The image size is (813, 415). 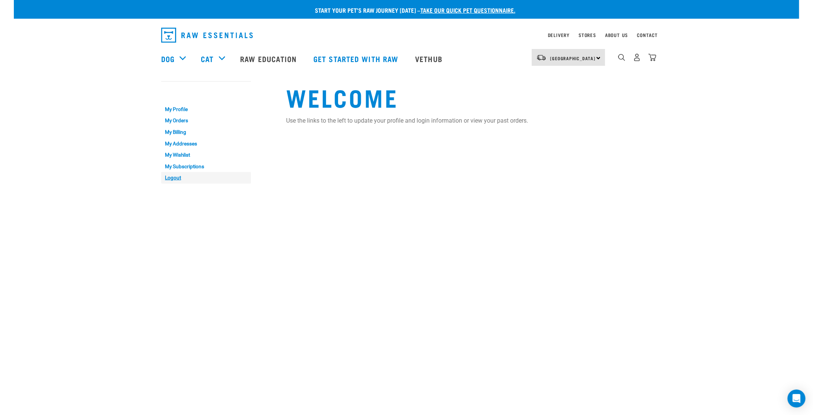 I want to click on div: Open Intercom Messenger, so click(x=797, y=399).